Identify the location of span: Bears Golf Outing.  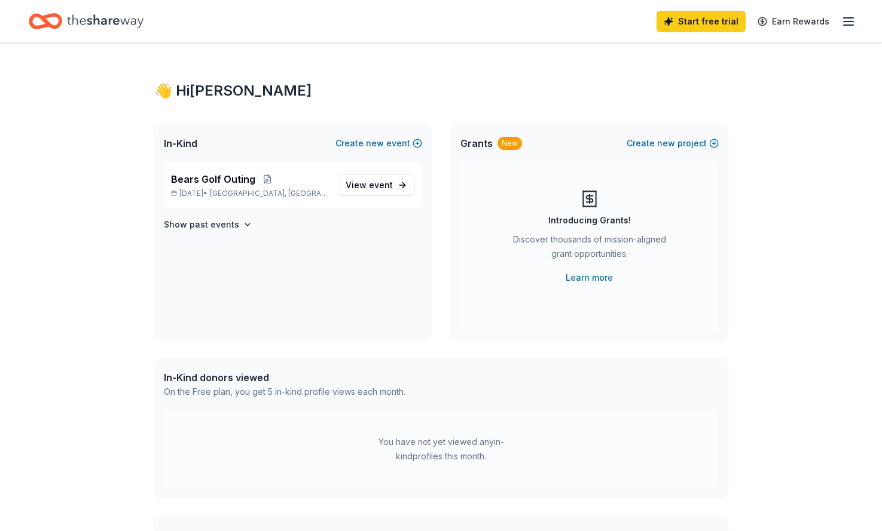
(213, 179).